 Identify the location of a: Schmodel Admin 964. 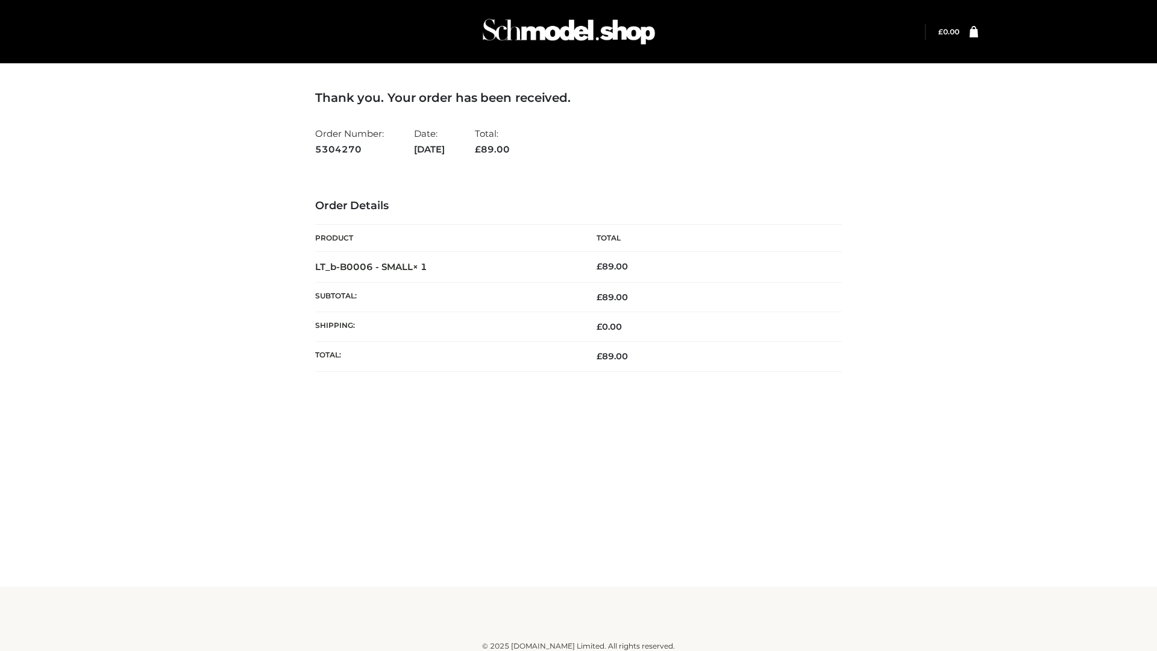
(569, 31).